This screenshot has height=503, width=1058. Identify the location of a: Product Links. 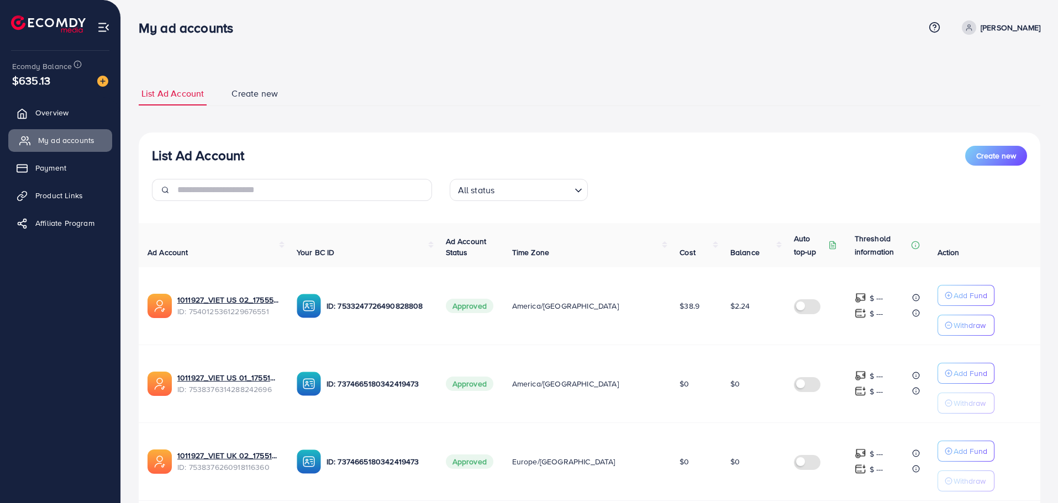
(60, 196).